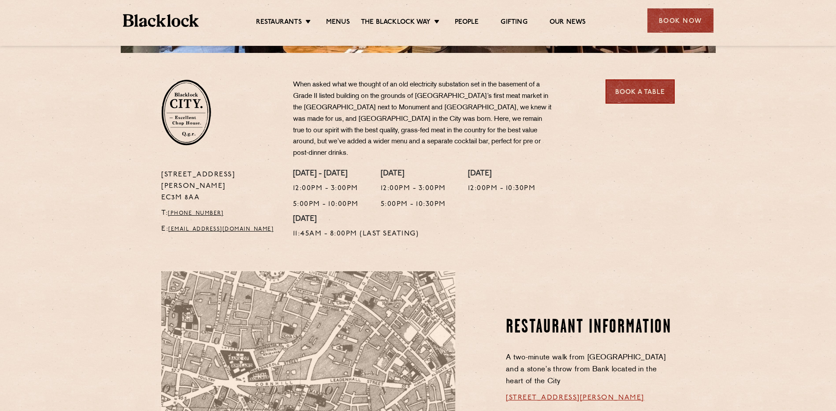  Describe the element at coordinates (161, 20) in the screenshot. I see `img: BL_Textured_Logo-footer-cropped.svg` at that location.